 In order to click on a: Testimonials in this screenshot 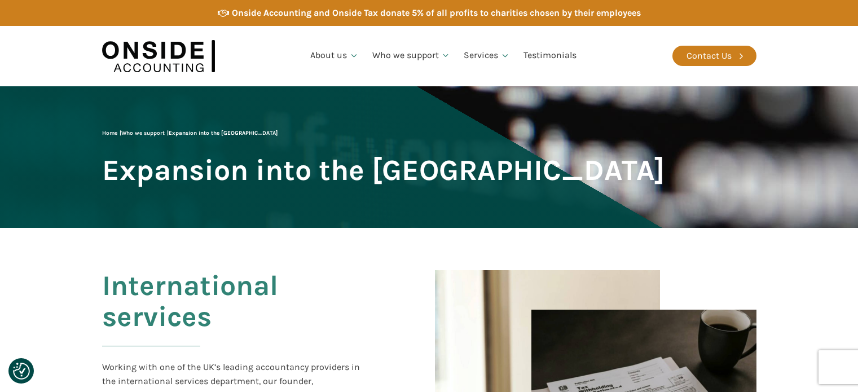, I will do `click(550, 56)`.